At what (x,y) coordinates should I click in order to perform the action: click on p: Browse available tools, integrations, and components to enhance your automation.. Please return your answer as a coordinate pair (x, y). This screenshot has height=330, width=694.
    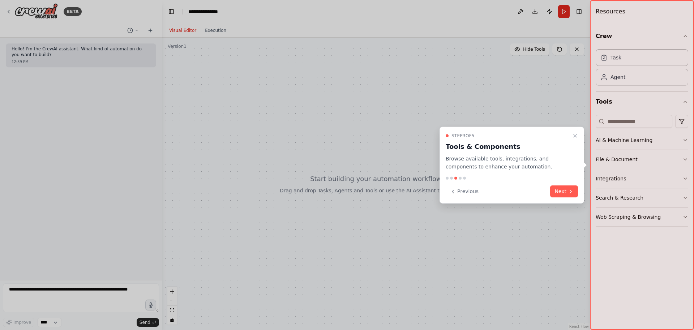
    Looking at the image, I should click on (508, 162).